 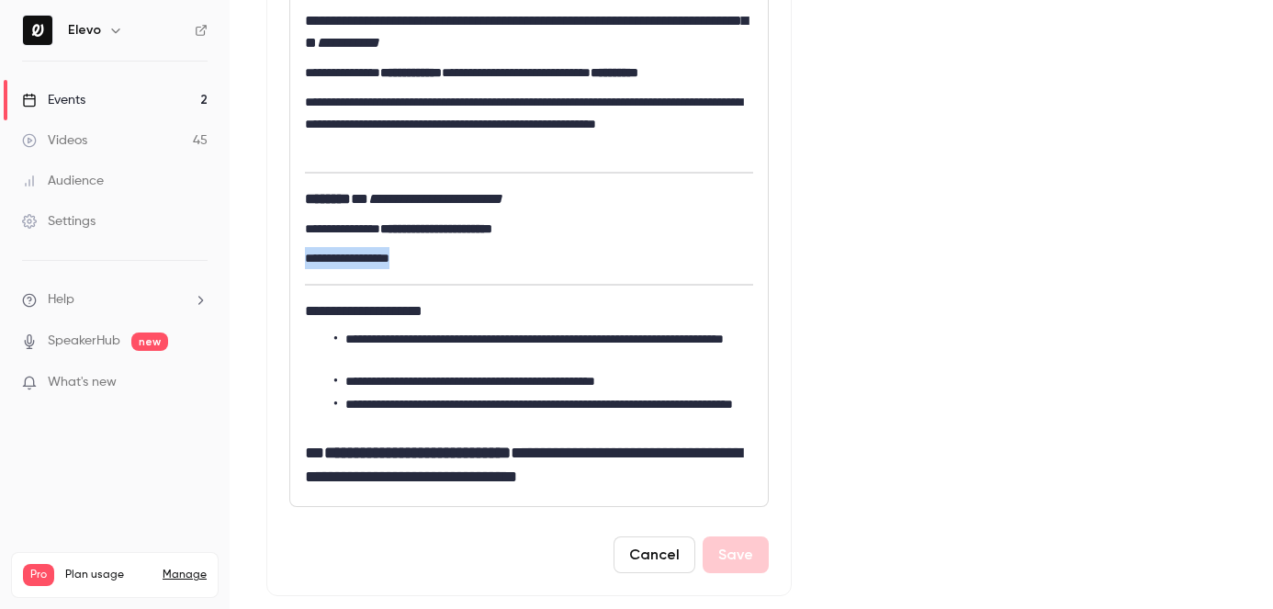 What do you see at coordinates (39, 575) in the screenshot?
I see `span: Pro` at bounding box center [39, 575].